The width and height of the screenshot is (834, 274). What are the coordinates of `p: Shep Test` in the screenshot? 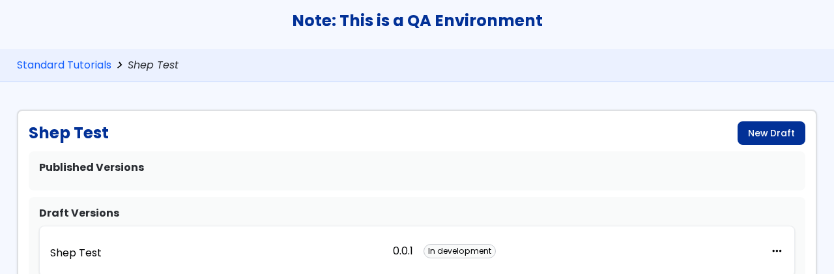 It's located at (76, 253).